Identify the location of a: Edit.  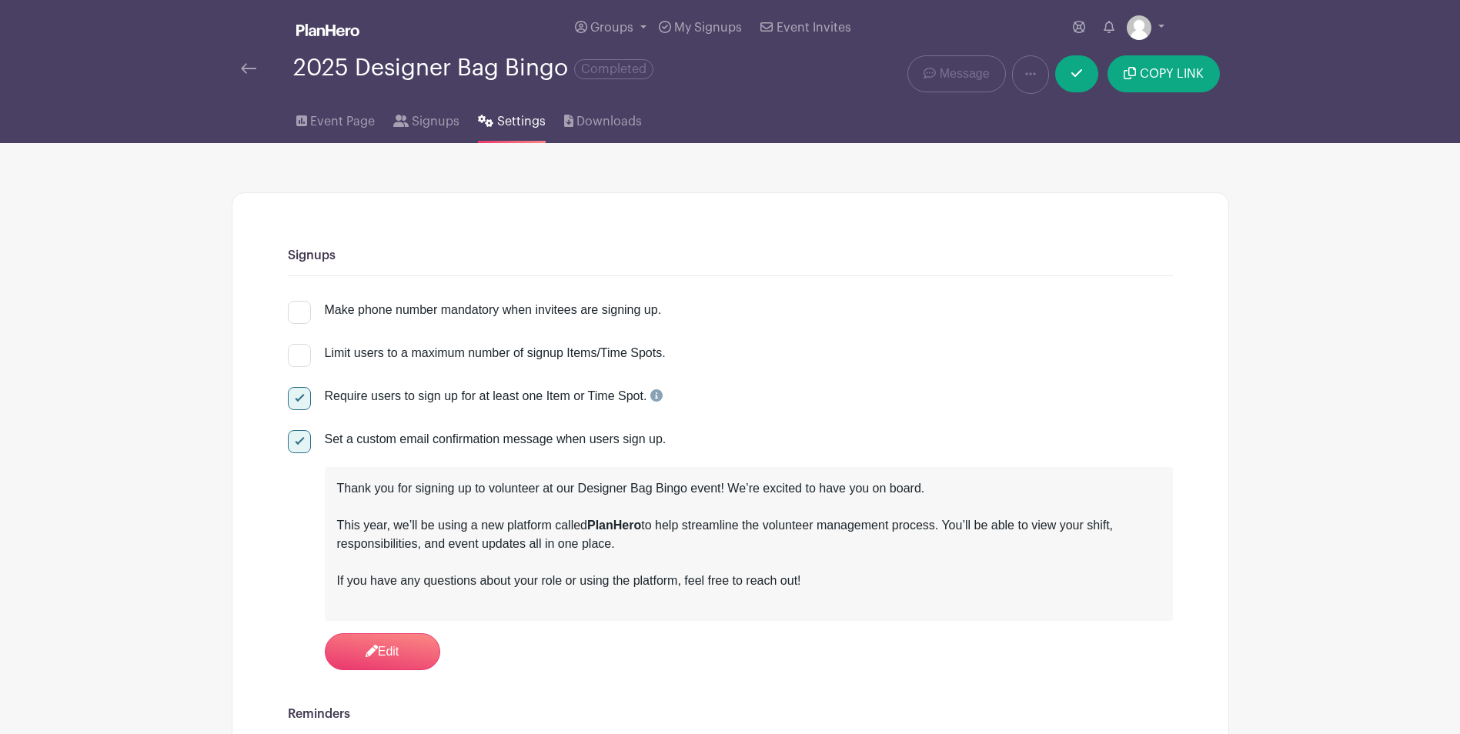
(383, 652).